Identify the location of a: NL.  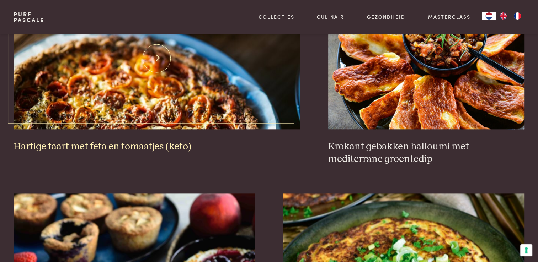
(488, 16).